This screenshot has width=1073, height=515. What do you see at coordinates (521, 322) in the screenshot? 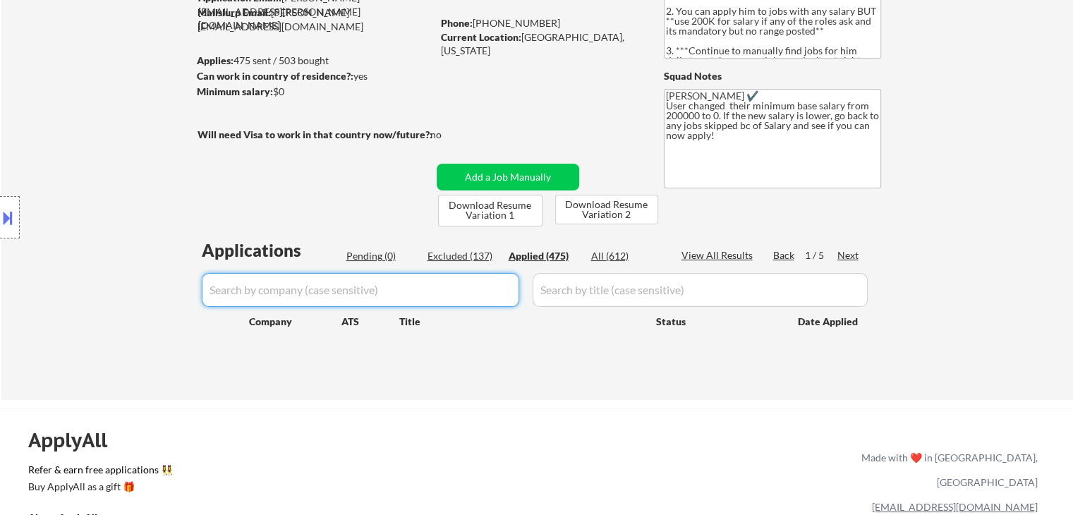
I see `div: Title` at bounding box center [521, 322].